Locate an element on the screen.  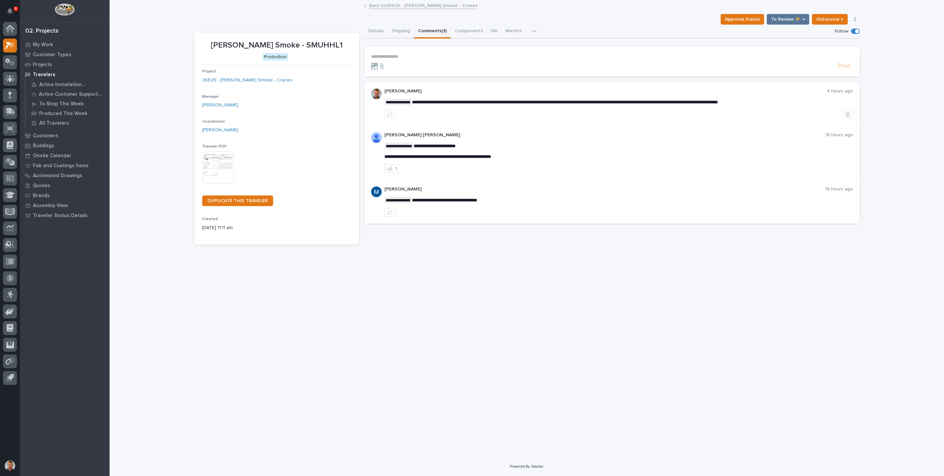
span: Approval Status is located at coordinates (742, 19).